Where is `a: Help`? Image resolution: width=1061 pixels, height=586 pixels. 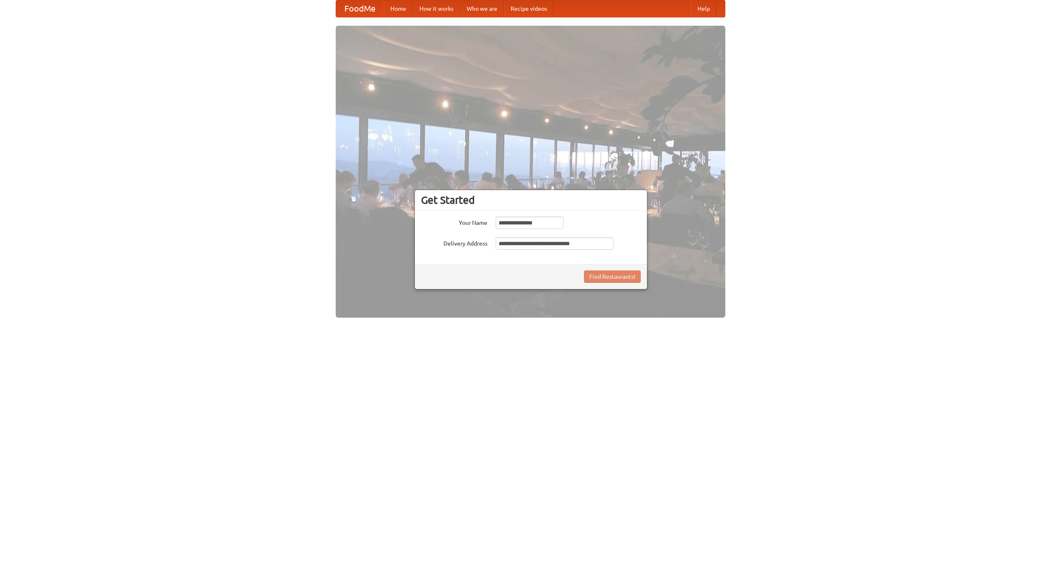 a: Help is located at coordinates (704, 9).